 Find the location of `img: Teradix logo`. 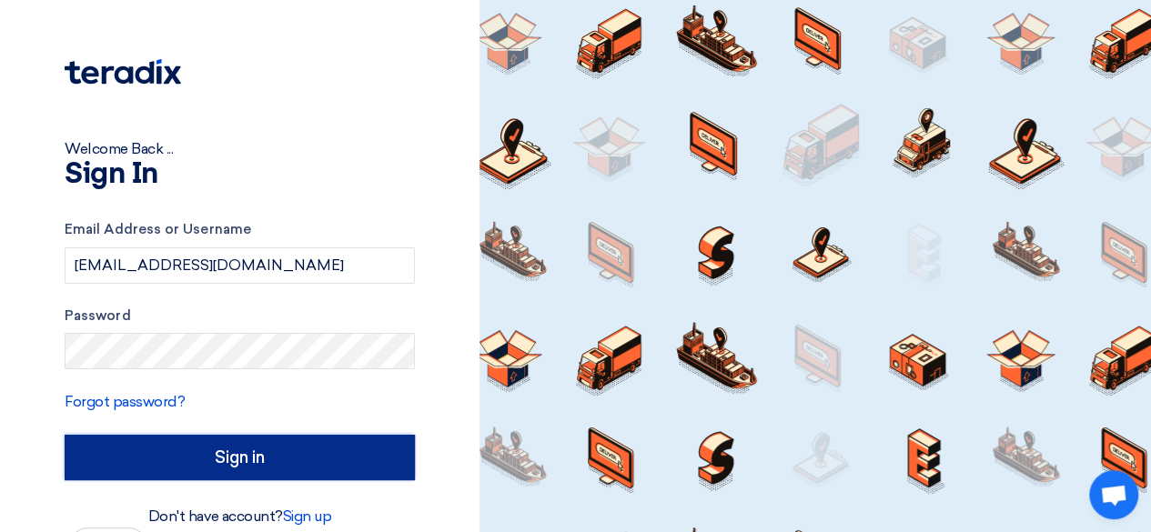

img: Teradix logo is located at coordinates (123, 72).